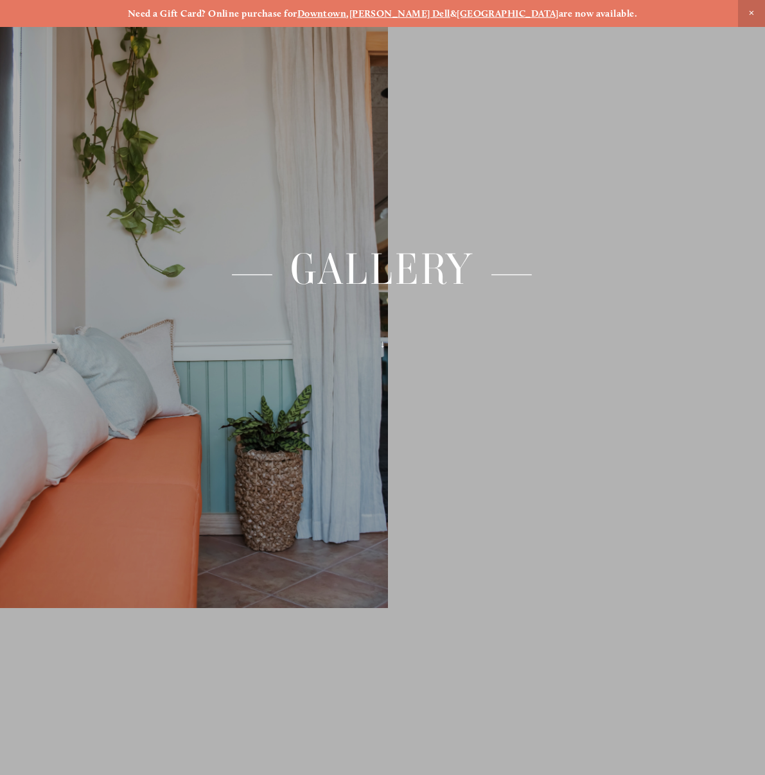 This screenshot has height=775, width=765. Describe the element at coordinates (598, 13) in the screenshot. I see `strong: are now available.` at that location.